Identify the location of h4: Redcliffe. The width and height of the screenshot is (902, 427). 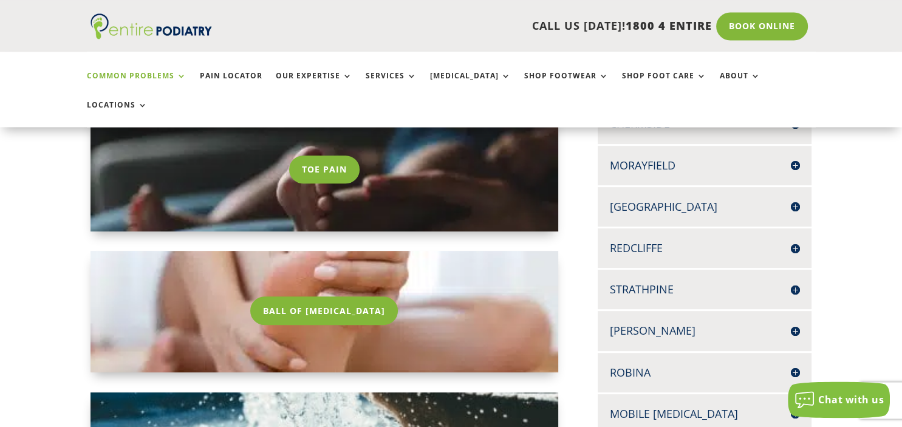
(705, 248).